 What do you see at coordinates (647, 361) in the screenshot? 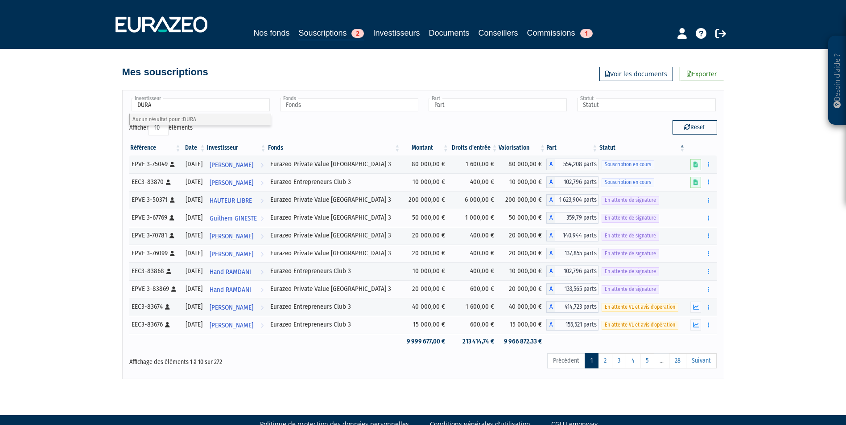
I see `a: 5` at bounding box center [647, 361].